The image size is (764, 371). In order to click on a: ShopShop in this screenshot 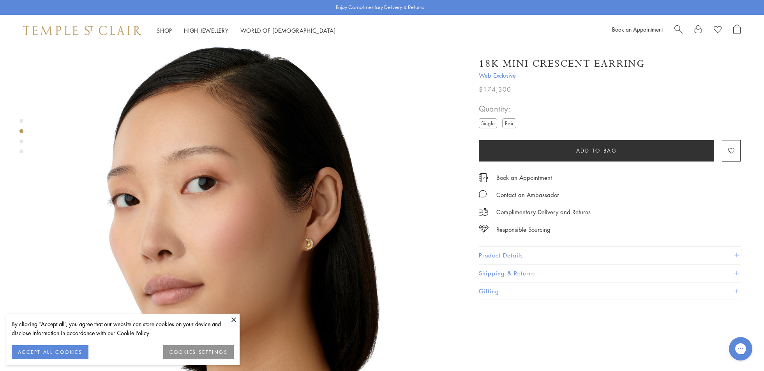, I will do `click(164, 30)`.